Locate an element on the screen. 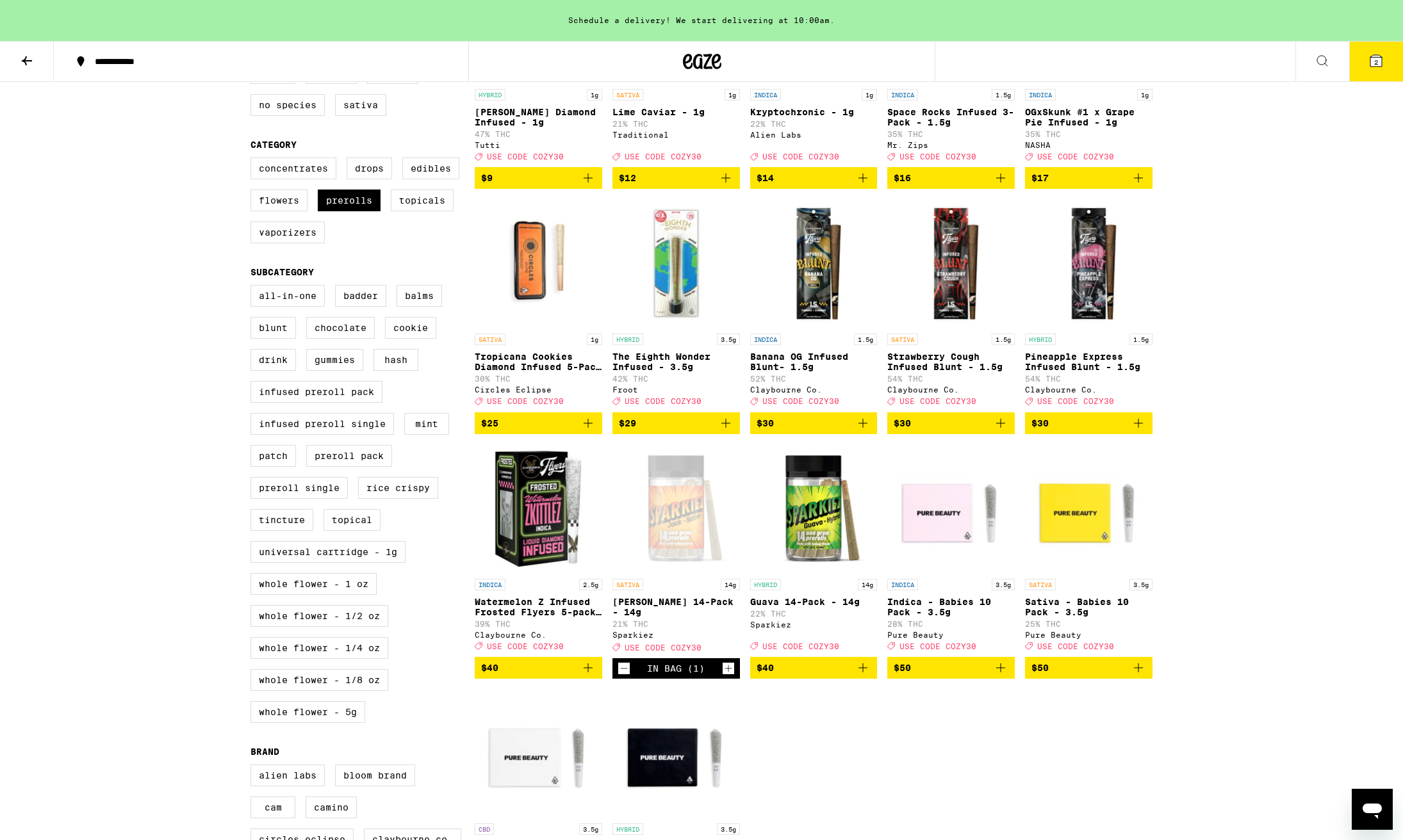 Image resolution: width=1403 pixels, height=840 pixels. a: Open page for Guava 14-Pack - 14g from Sparkiez is located at coordinates (814, 551).